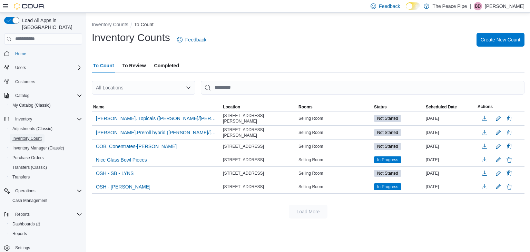 Image resolution: width=530 pixels, height=252 pixels. I want to click on button: Home, so click(43, 53).